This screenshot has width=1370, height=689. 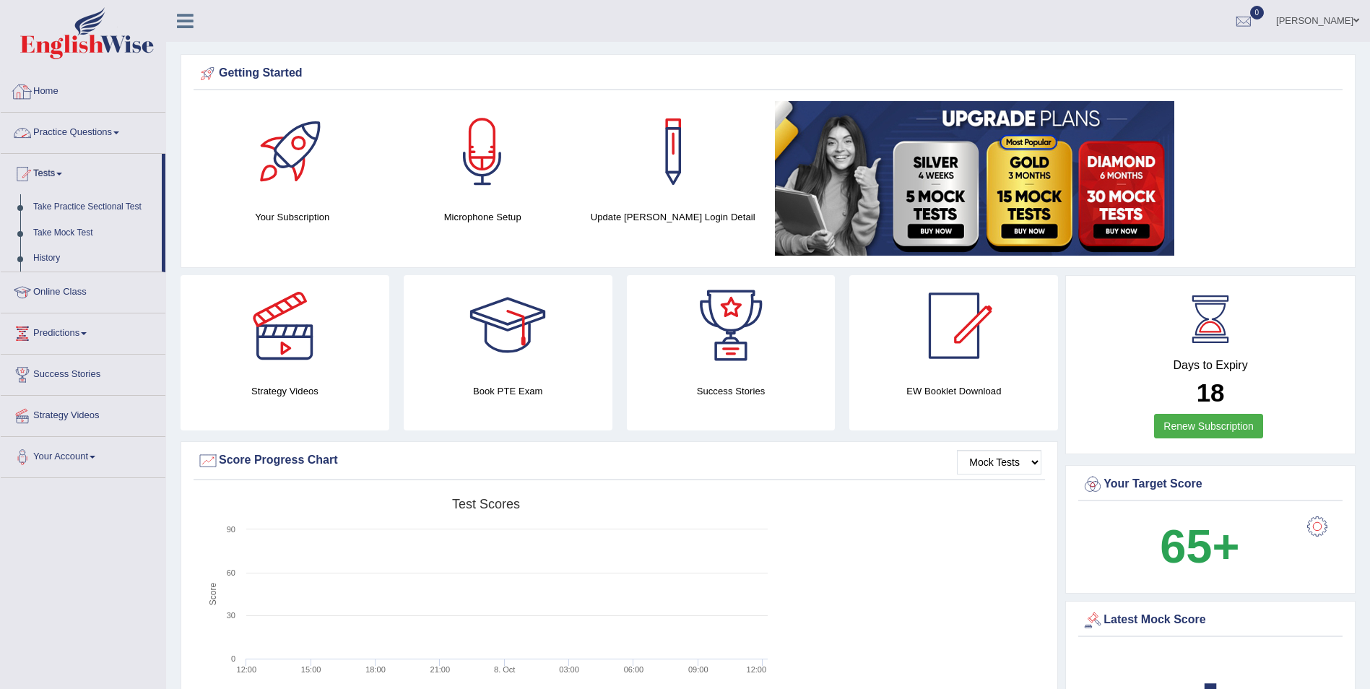 I want to click on div: Latest Mock Score, so click(x=1211, y=621).